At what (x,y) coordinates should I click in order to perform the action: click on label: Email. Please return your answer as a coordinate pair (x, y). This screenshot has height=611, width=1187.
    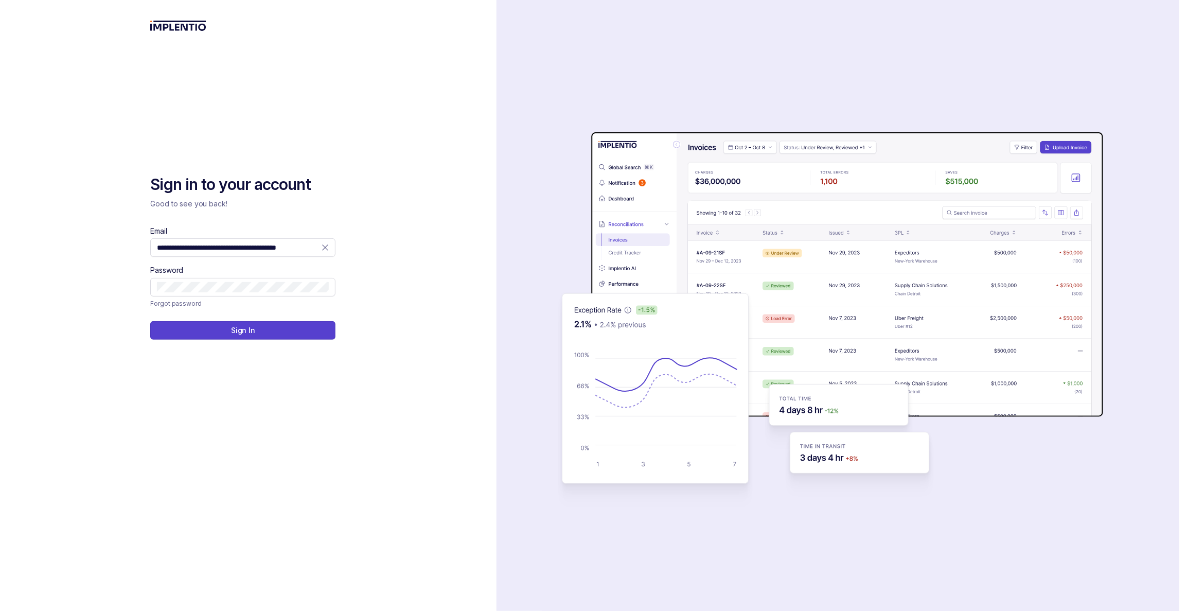
    Looking at the image, I should click on (159, 231).